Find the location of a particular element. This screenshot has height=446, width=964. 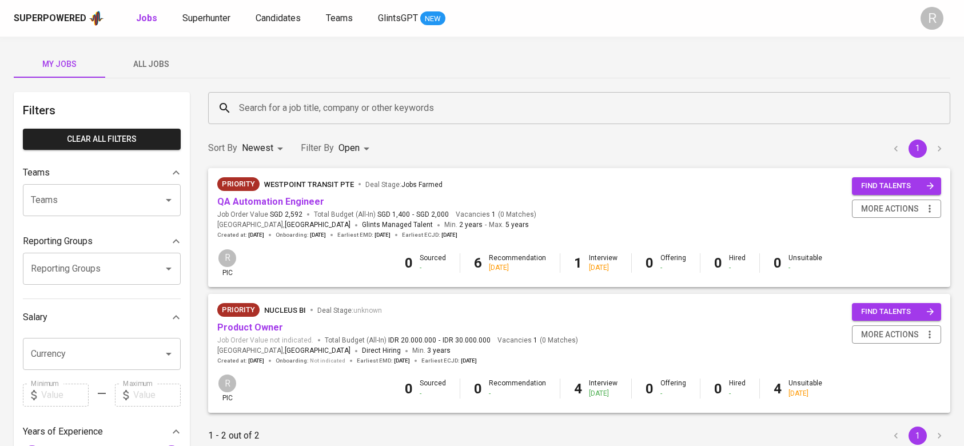

span: Job Order Value not indicated. is located at coordinates (265, 340).